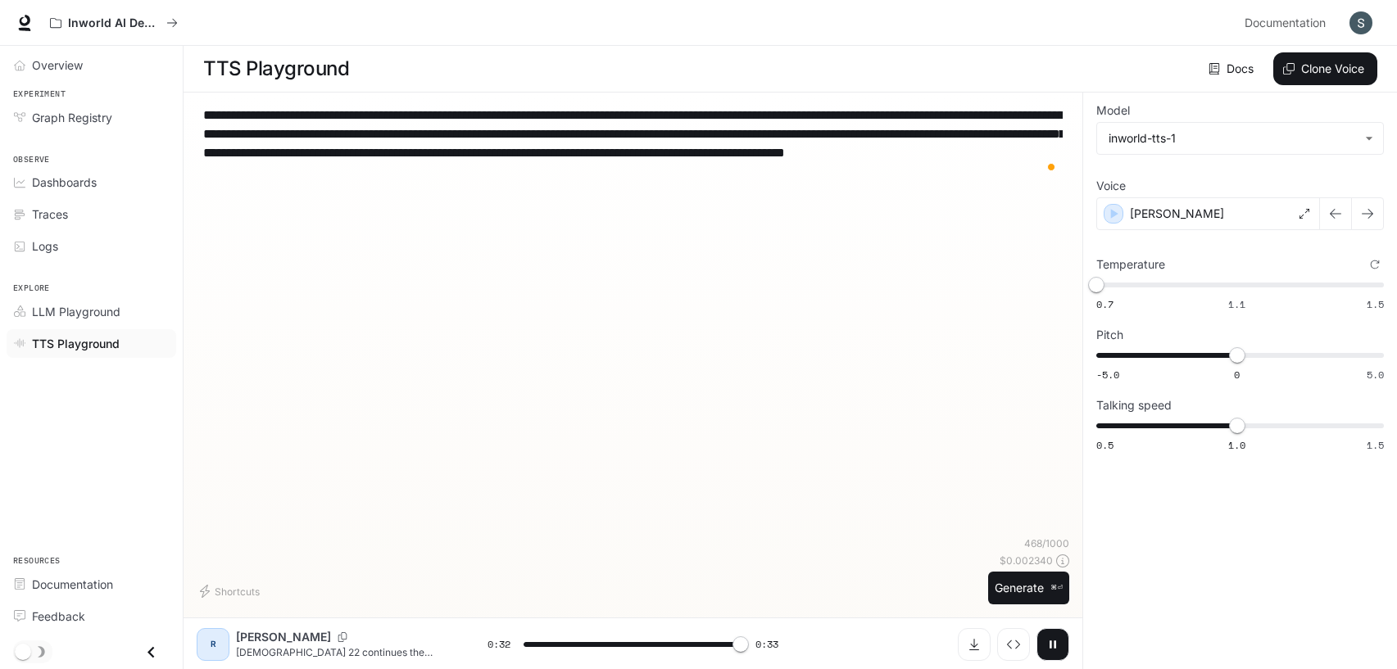 The image size is (1397, 669). What do you see at coordinates (75, 343) in the screenshot?
I see `span: TTS Playground` at bounding box center [75, 343].